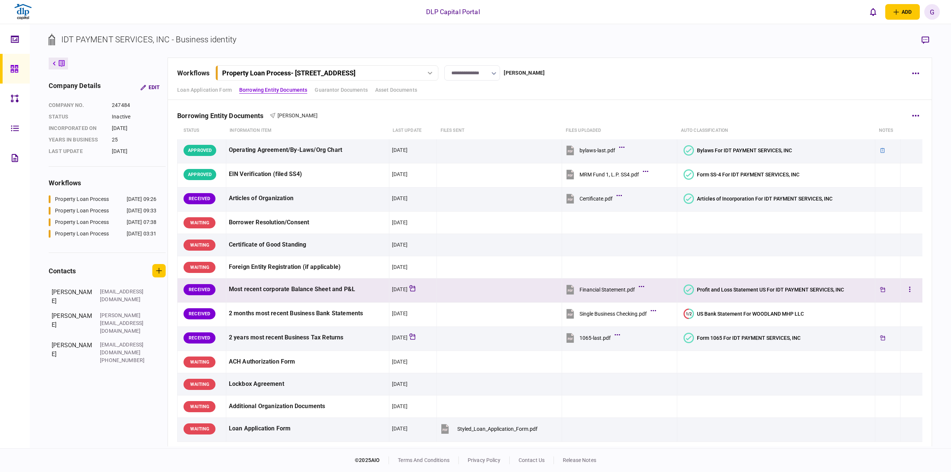  What do you see at coordinates (597, 150) in the screenshot?
I see `div: bylaws-last.pdf` at bounding box center [597, 150].